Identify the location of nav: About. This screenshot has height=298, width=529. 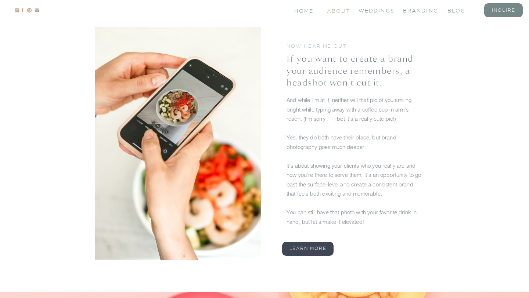
(338, 10).